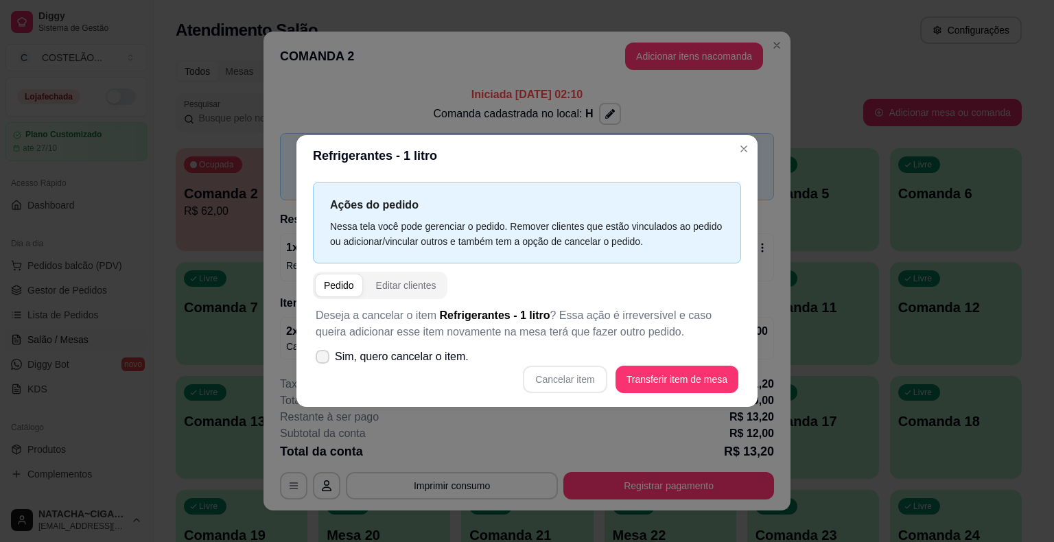 This screenshot has width=1054, height=542. I want to click on div: Editar clientes, so click(406, 286).